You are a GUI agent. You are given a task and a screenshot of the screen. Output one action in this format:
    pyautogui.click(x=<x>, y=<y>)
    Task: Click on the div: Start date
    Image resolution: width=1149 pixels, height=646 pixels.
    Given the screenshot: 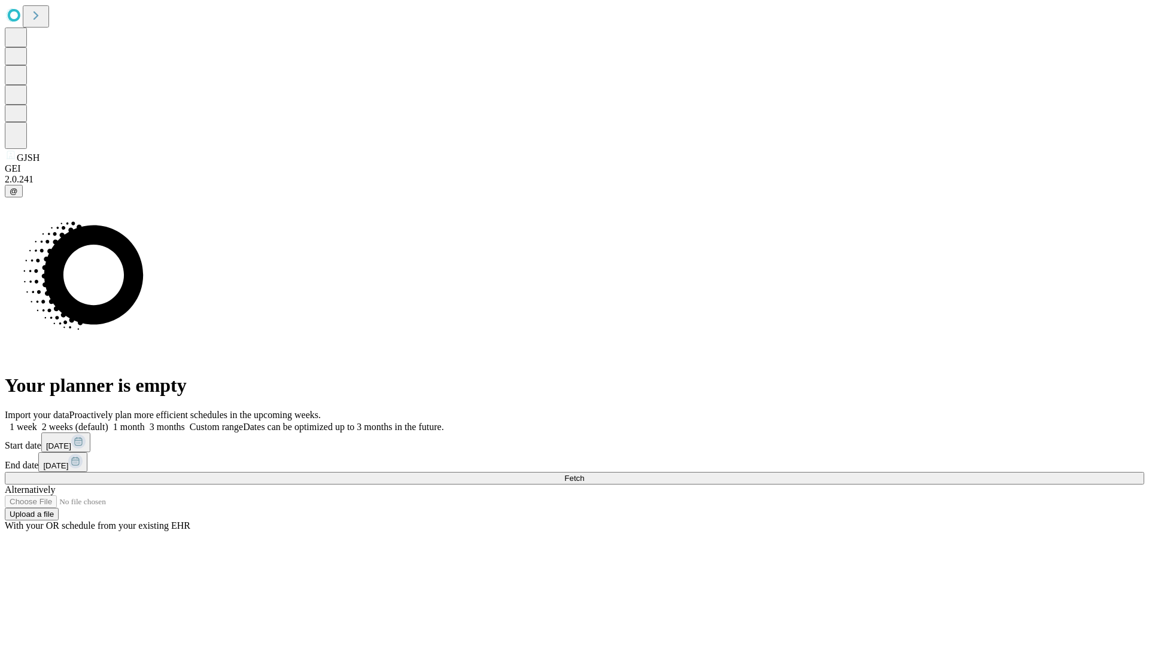 What is the action you would take?
    pyautogui.click(x=574, y=442)
    